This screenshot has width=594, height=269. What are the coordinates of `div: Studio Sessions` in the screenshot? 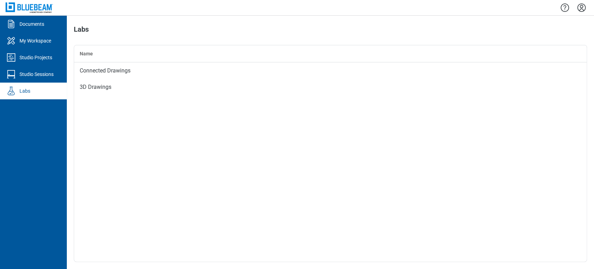 It's located at (37, 74).